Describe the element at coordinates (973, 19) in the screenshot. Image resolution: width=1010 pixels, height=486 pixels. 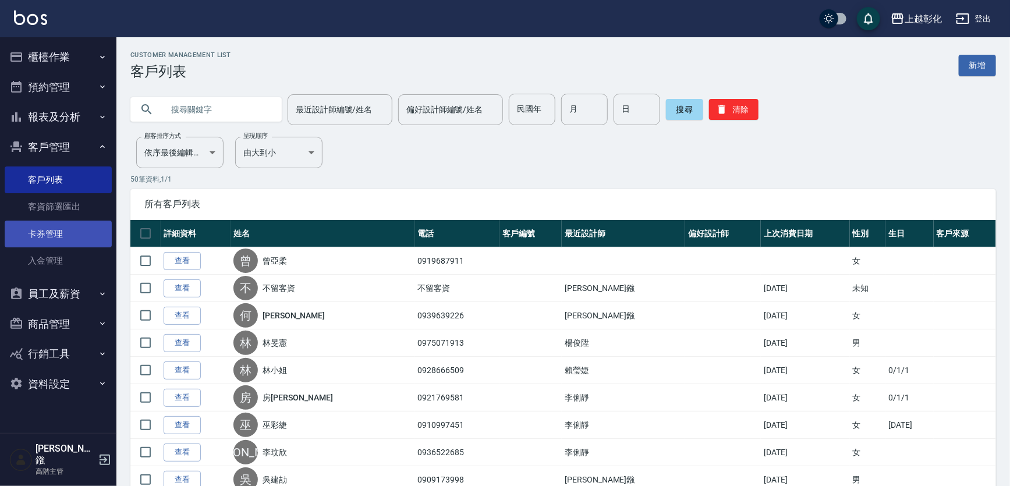
I see `button: 登出` at that location.